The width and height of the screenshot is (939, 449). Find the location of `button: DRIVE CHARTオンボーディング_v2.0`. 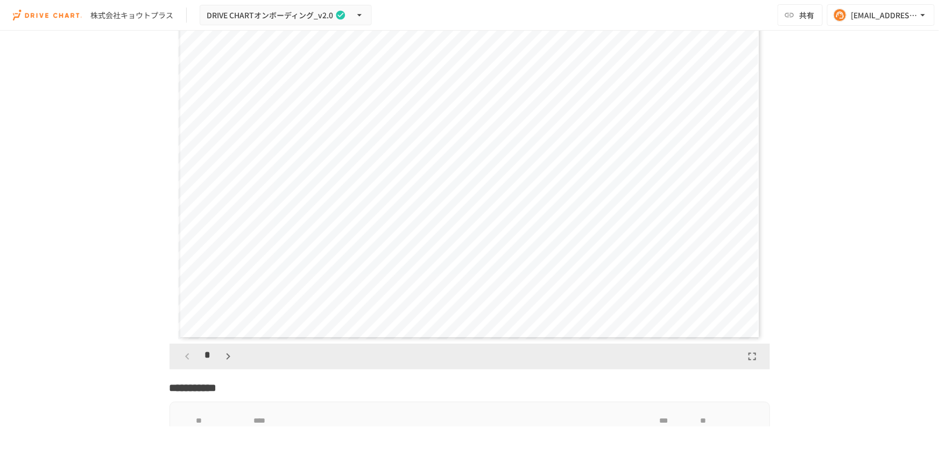

button: DRIVE CHARTオンボーディング_v2.0 is located at coordinates (286, 15).